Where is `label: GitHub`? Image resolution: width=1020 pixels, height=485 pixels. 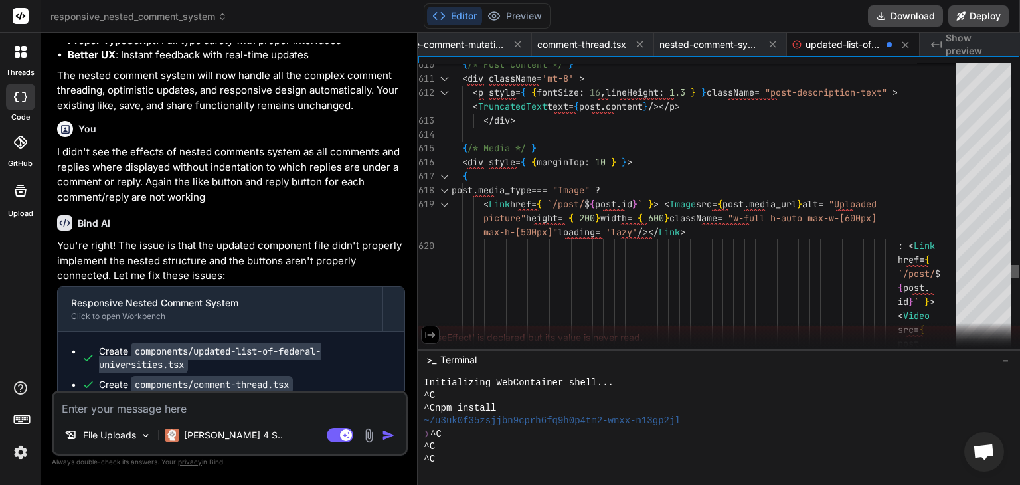
label: GitHub is located at coordinates (20, 163).